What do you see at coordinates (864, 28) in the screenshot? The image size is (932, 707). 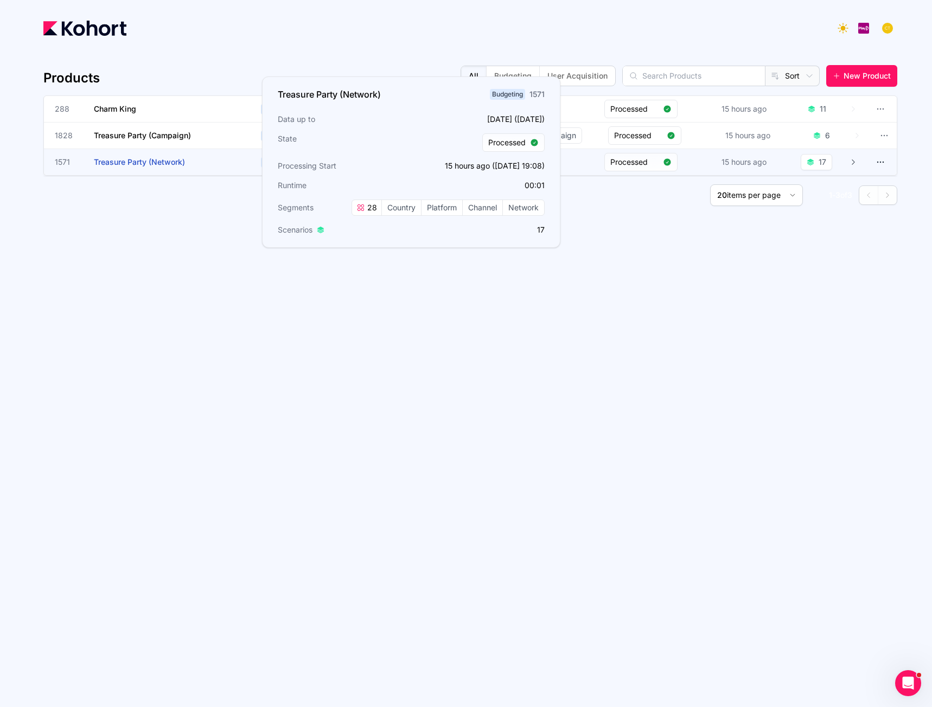 I see `img: logo_PlayQ_20230721100321046856.png` at bounding box center [864, 28].